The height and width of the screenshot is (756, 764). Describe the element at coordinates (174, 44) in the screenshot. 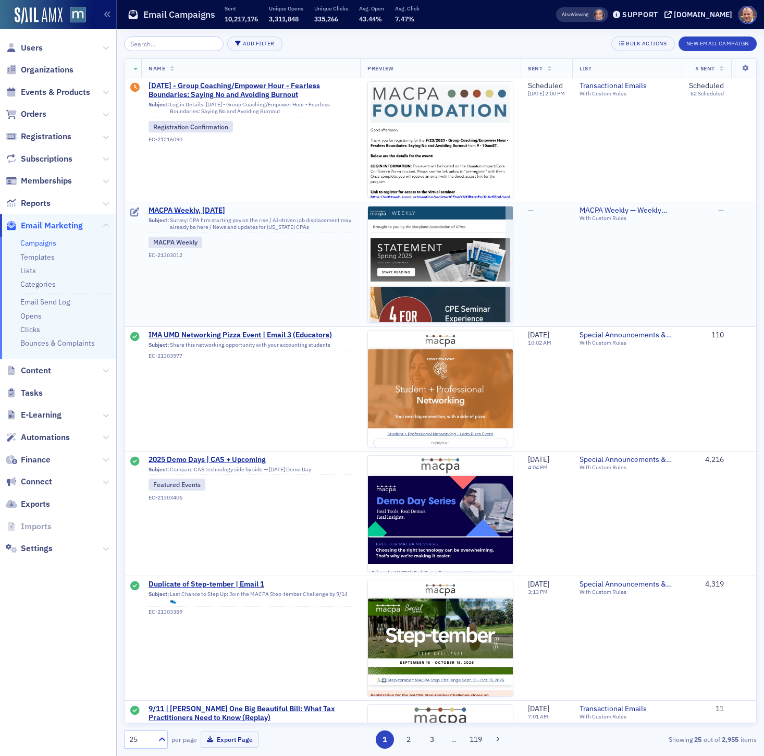

I see `input: Search…` at that location.